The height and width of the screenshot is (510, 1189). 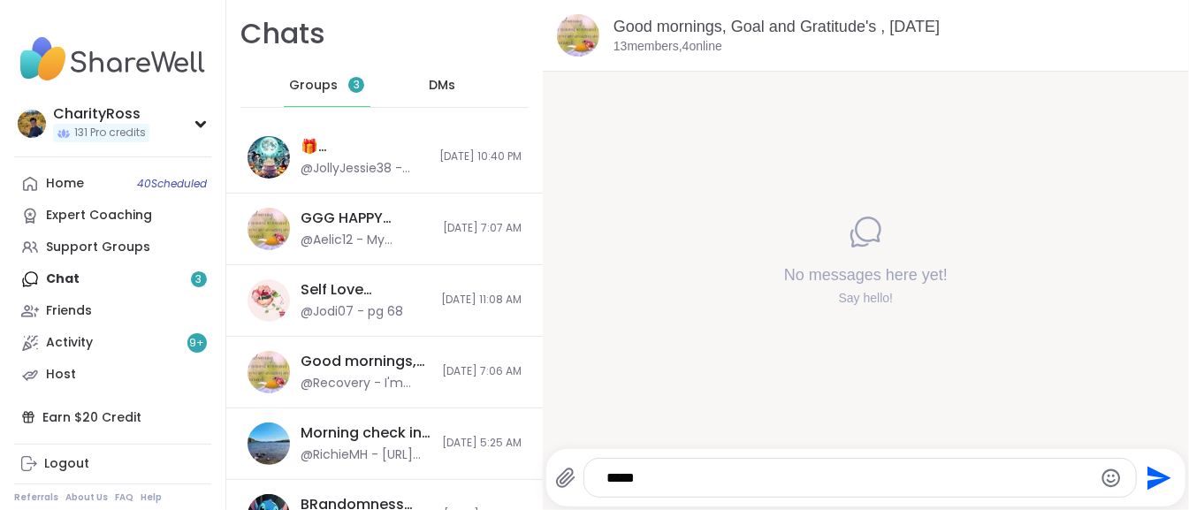 I want to click on div: Friends, so click(x=69, y=311).